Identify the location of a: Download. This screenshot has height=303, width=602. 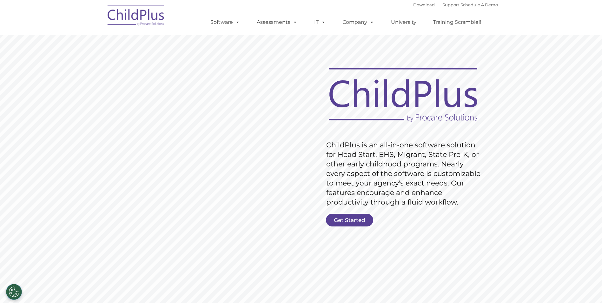
(424, 5).